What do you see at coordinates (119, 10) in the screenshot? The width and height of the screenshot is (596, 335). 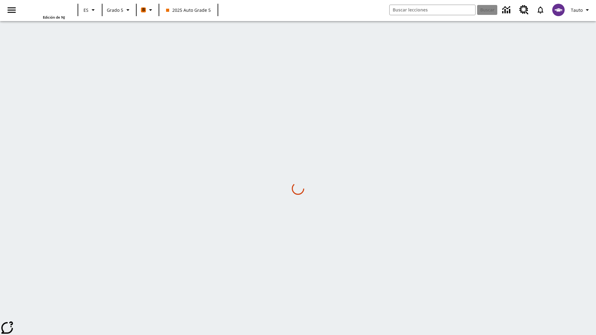 I see `button: Grado: Grado 5, Elige un grado` at bounding box center [119, 10].